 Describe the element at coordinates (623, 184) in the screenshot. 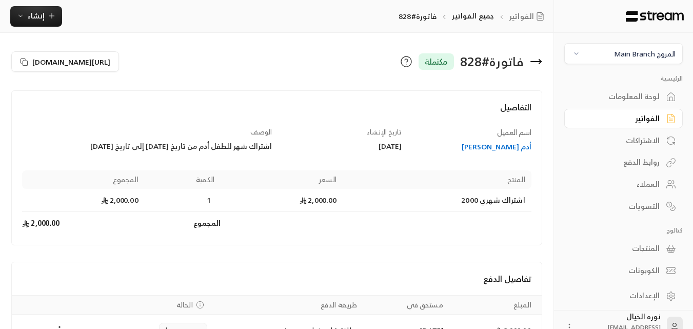

I see `a: العملاء` at that location.